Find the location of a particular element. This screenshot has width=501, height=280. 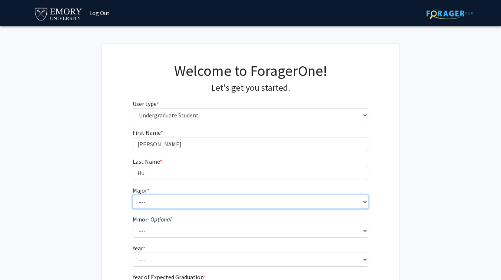

h4: Let's get you started. is located at coordinates (251, 88).